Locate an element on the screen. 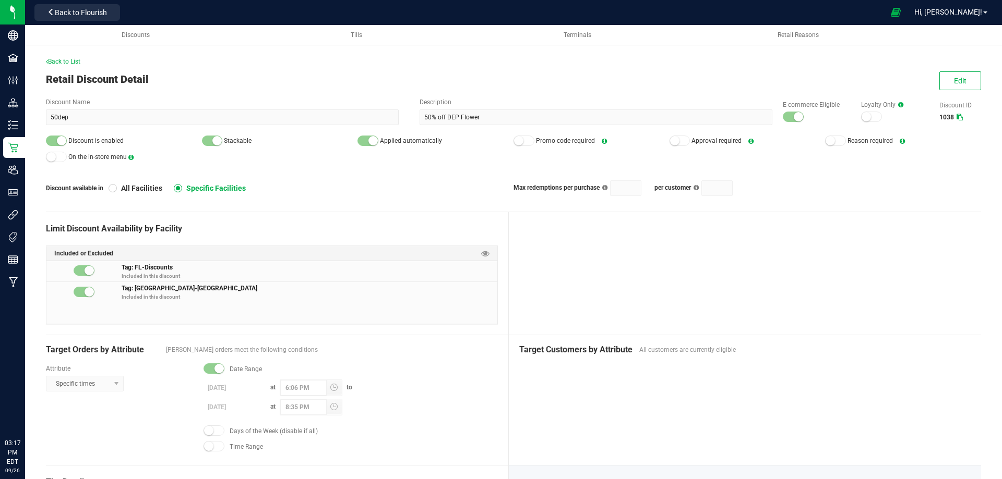 The image size is (1002, 479). label: Attribute is located at coordinates (119, 369).